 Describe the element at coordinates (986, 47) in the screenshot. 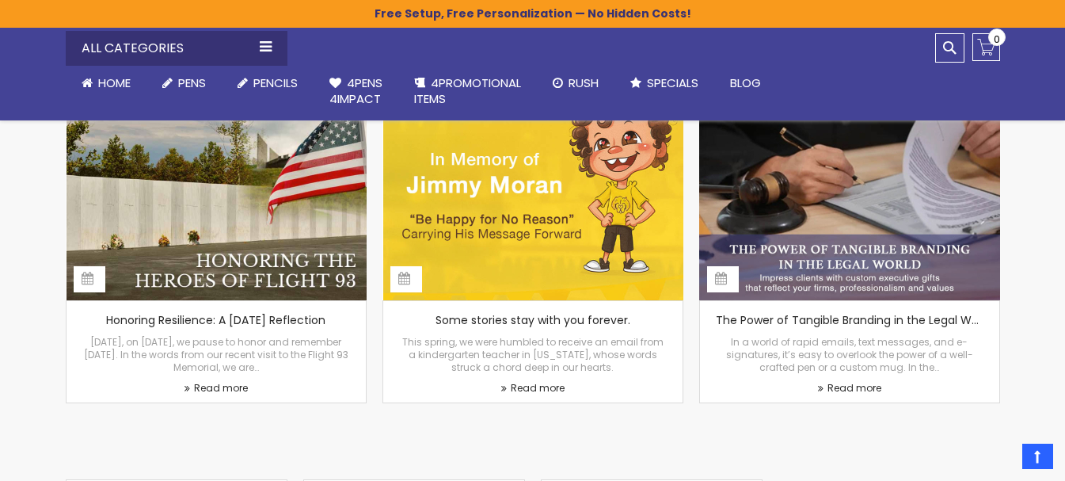

I see `a: 0` at that location.